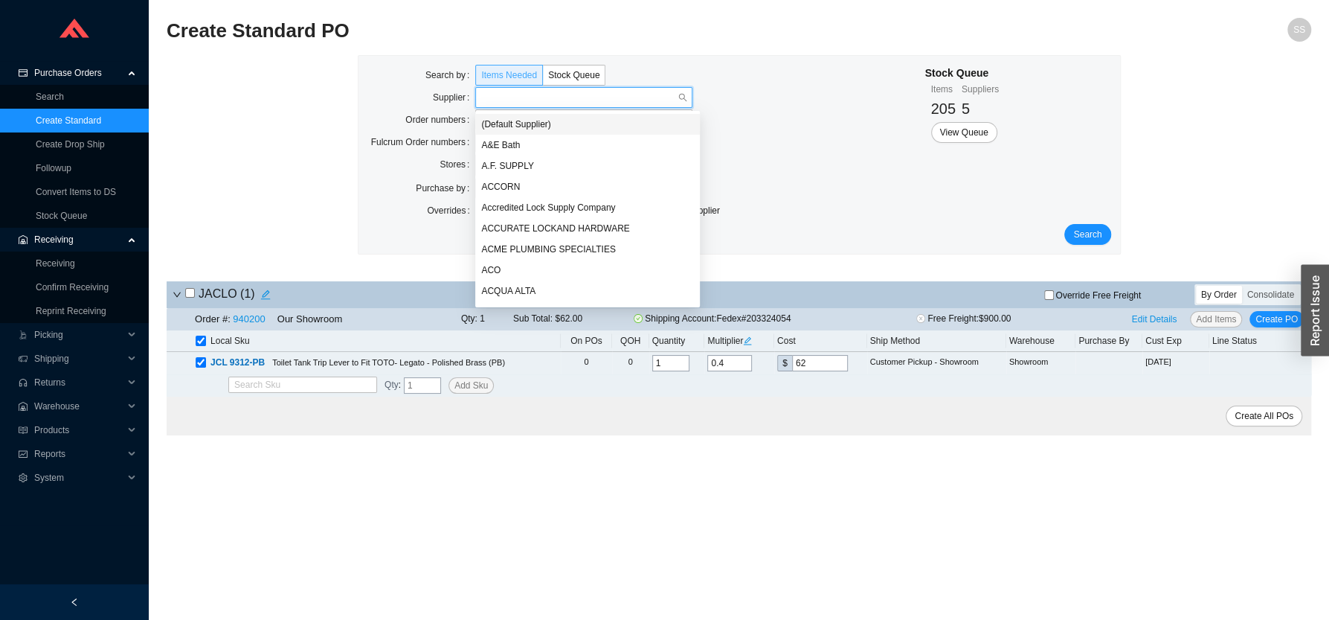 This screenshot has width=1329, height=620. I want to click on span: 205, so click(943, 109).